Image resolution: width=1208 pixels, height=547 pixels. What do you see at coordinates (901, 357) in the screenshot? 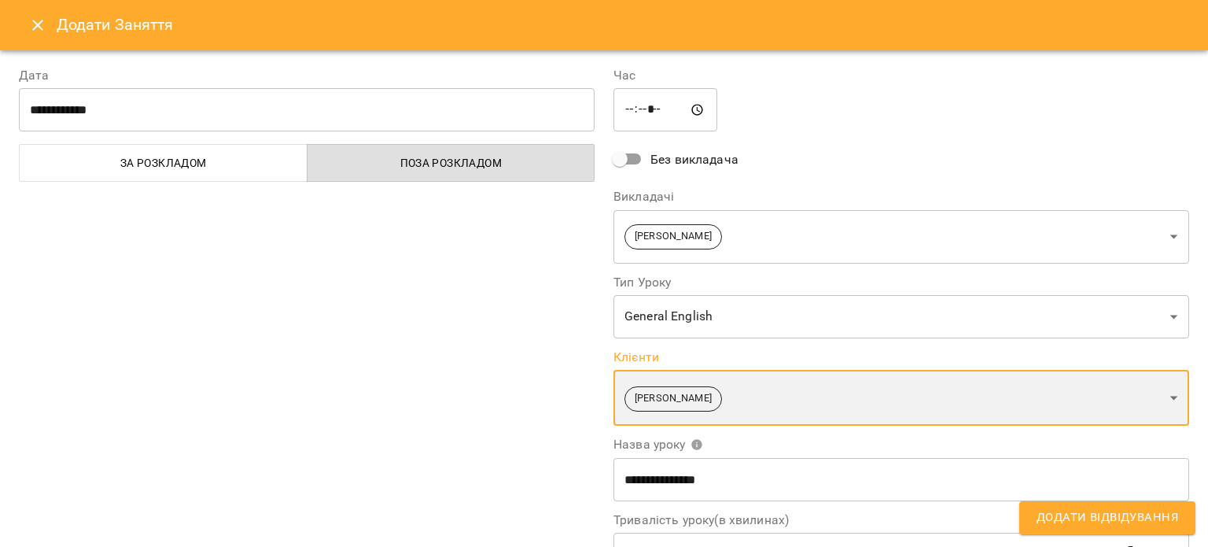
I see `label: Клієнти` at bounding box center [901, 357].